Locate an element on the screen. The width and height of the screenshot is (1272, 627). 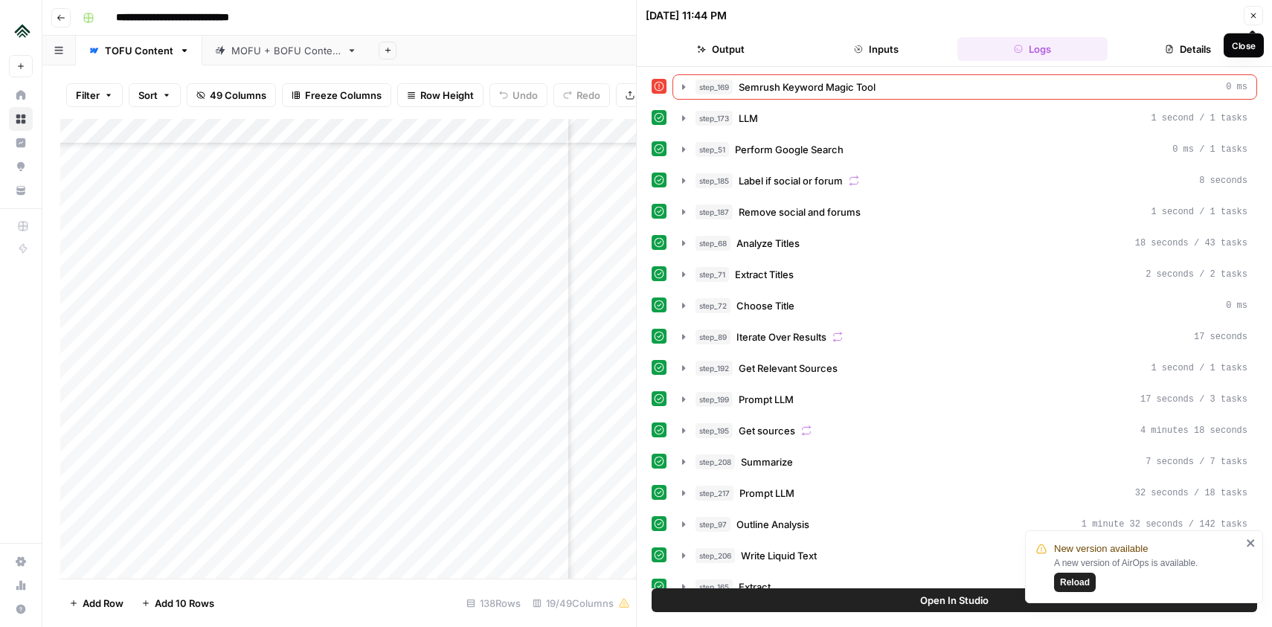
div: TOFU Content is located at coordinates (139, 51).